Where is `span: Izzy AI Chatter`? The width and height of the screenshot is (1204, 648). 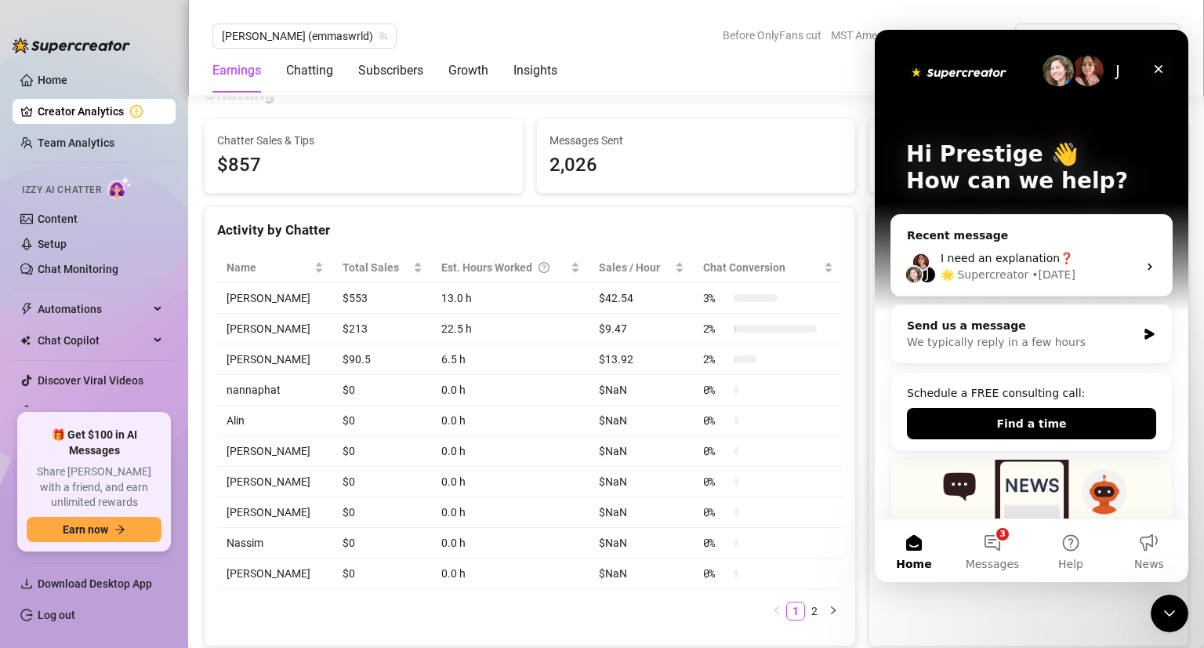
span: Izzy AI Chatter is located at coordinates (61, 190).